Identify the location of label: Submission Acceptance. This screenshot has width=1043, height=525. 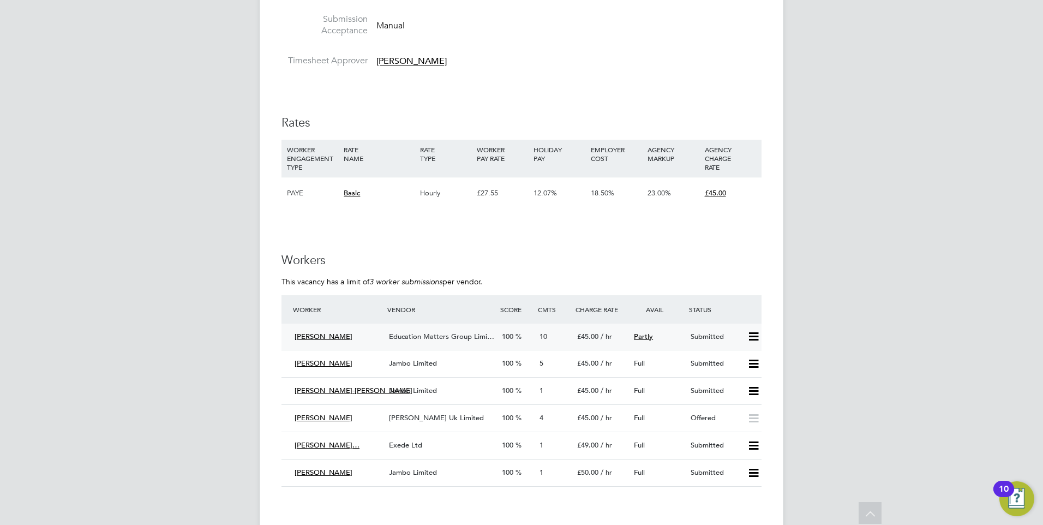
(325, 25).